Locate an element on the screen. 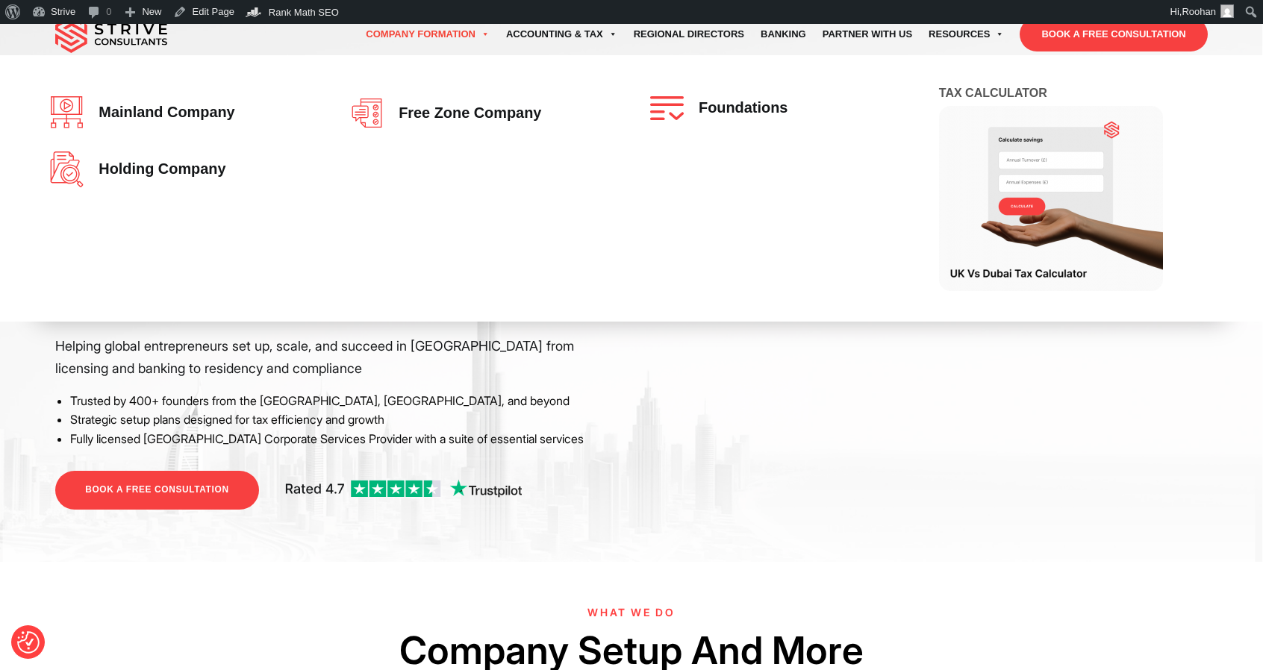 The width and height of the screenshot is (1263, 670). span: Mainland company is located at coordinates (163, 113).